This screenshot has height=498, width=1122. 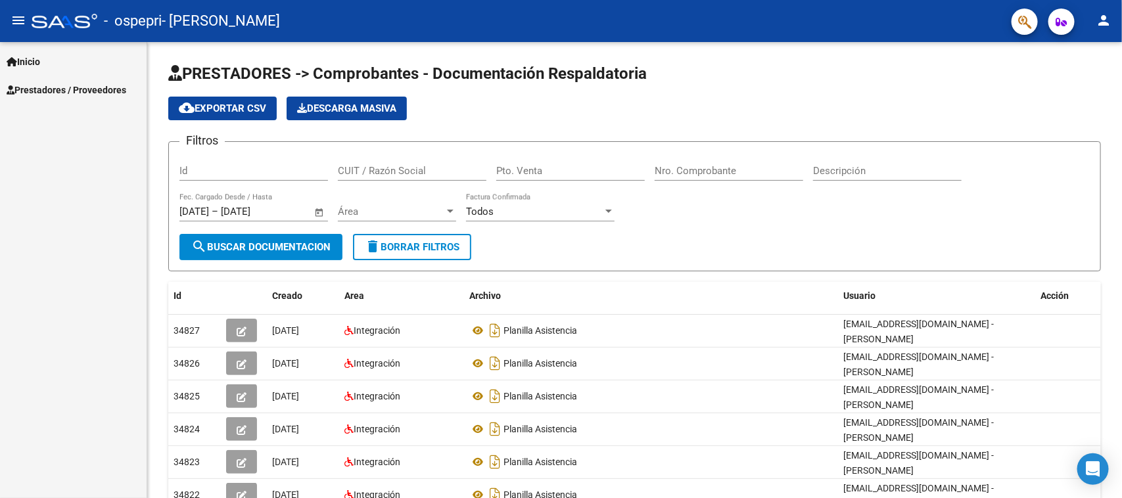 I want to click on h3: Filtros, so click(x=202, y=141).